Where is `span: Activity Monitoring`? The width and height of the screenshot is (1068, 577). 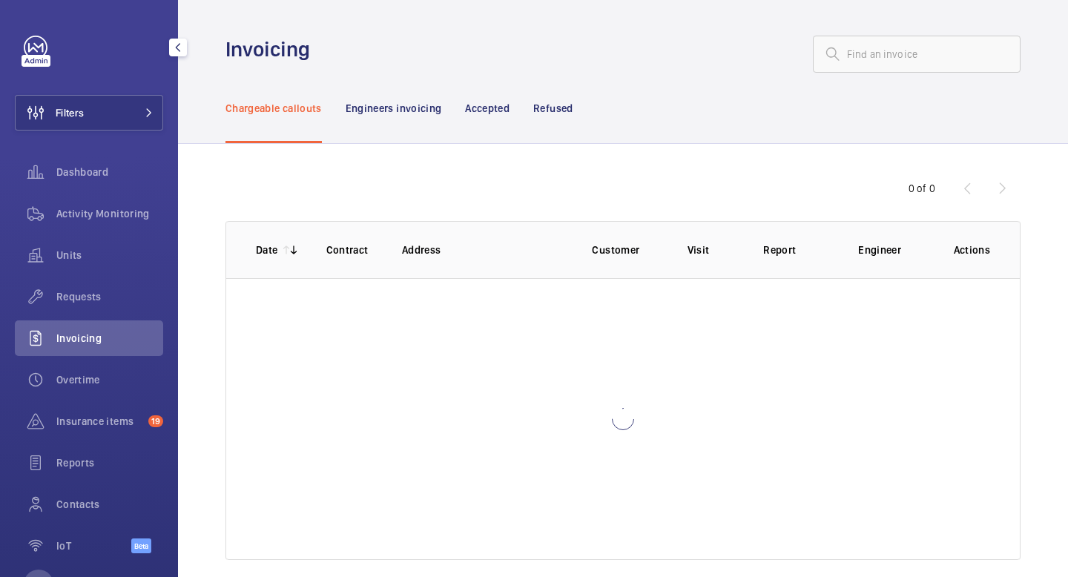
span: Activity Monitoring is located at coordinates (110, 214).